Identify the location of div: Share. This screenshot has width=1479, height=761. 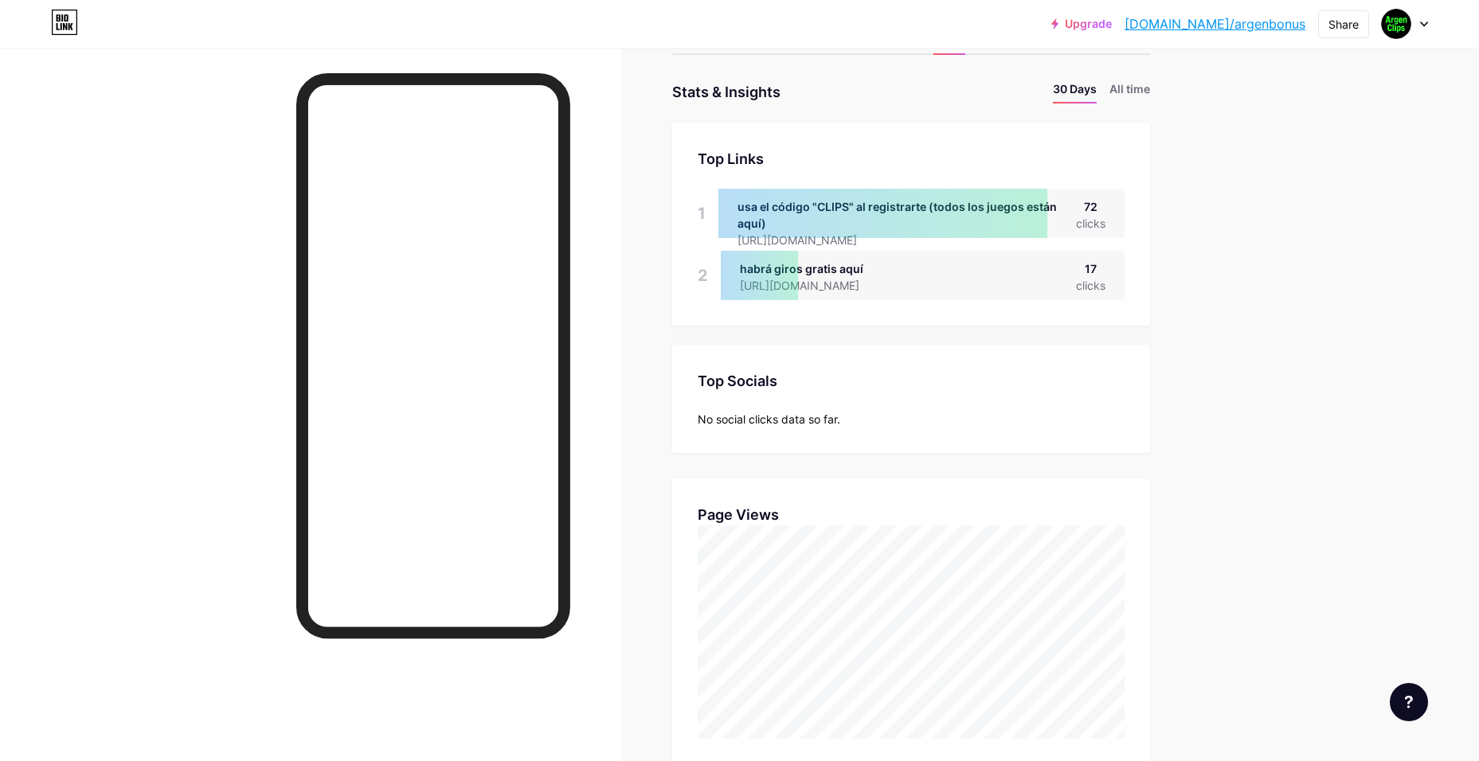
(1343, 24).